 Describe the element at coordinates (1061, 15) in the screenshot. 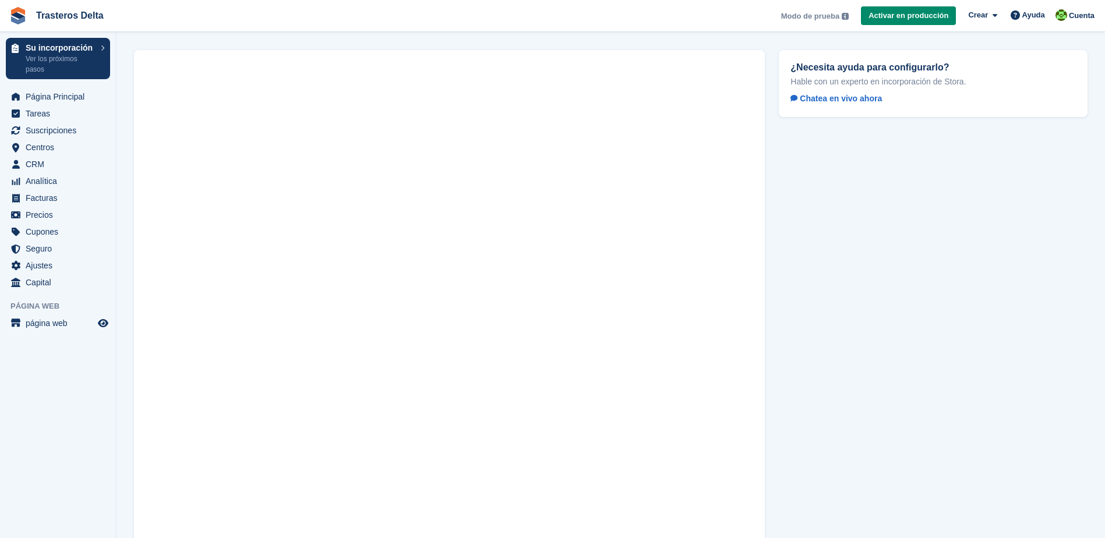

I see `img: Raquel Mangrane` at that location.